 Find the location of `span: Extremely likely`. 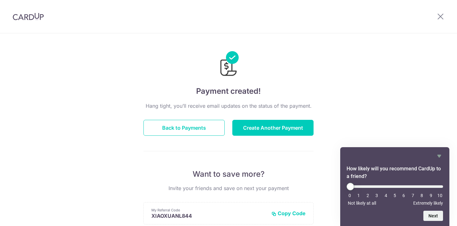

span: Extremely likely is located at coordinates (428, 203).